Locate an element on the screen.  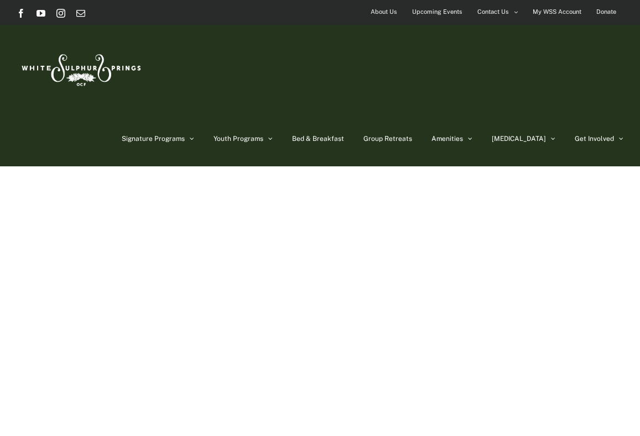
a: Bed & Breakfast is located at coordinates (318, 139).